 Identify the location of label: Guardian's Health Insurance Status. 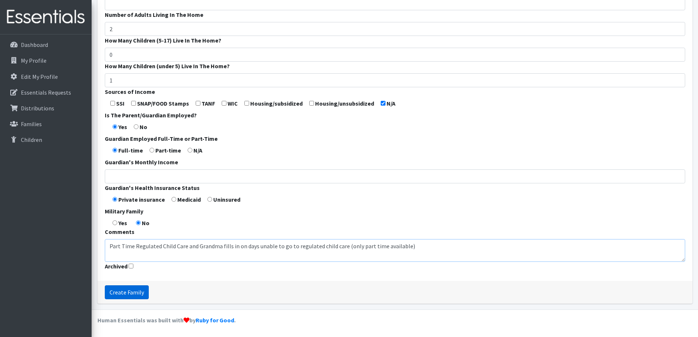
(152, 188).